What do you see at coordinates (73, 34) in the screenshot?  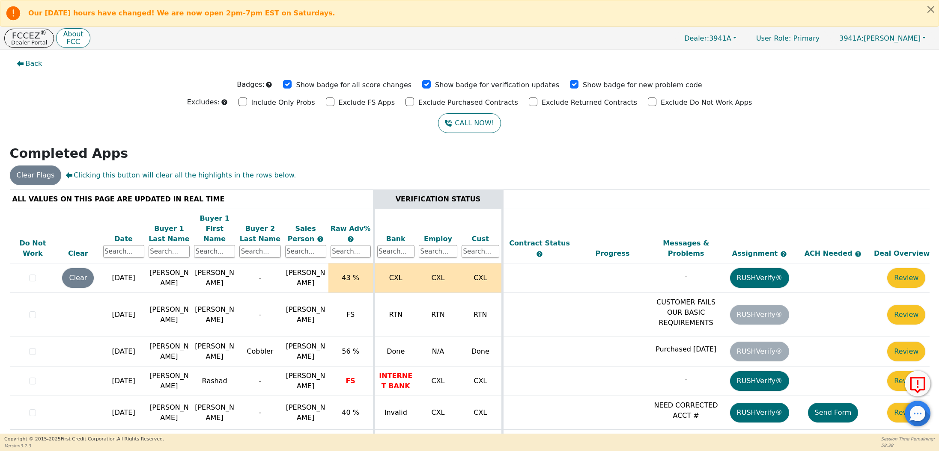 I see `p: About` at bounding box center [73, 34].